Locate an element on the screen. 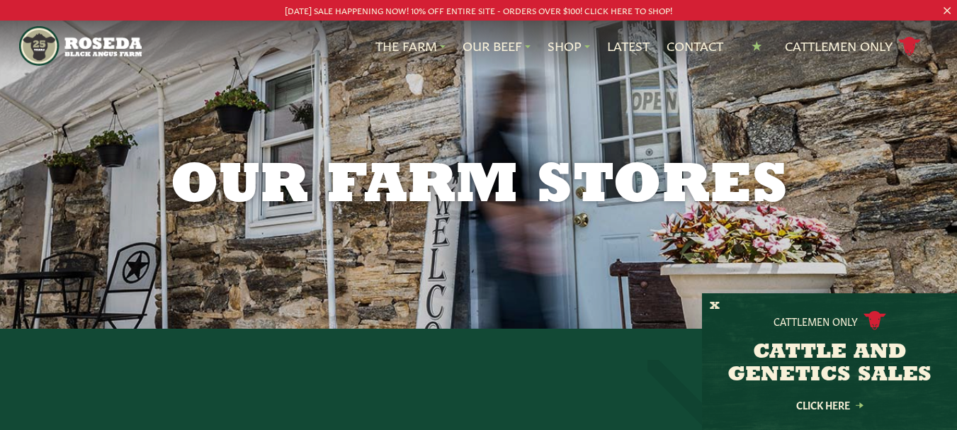 Image resolution: width=957 pixels, height=430 pixels. button: X is located at coordinates (715, 306).